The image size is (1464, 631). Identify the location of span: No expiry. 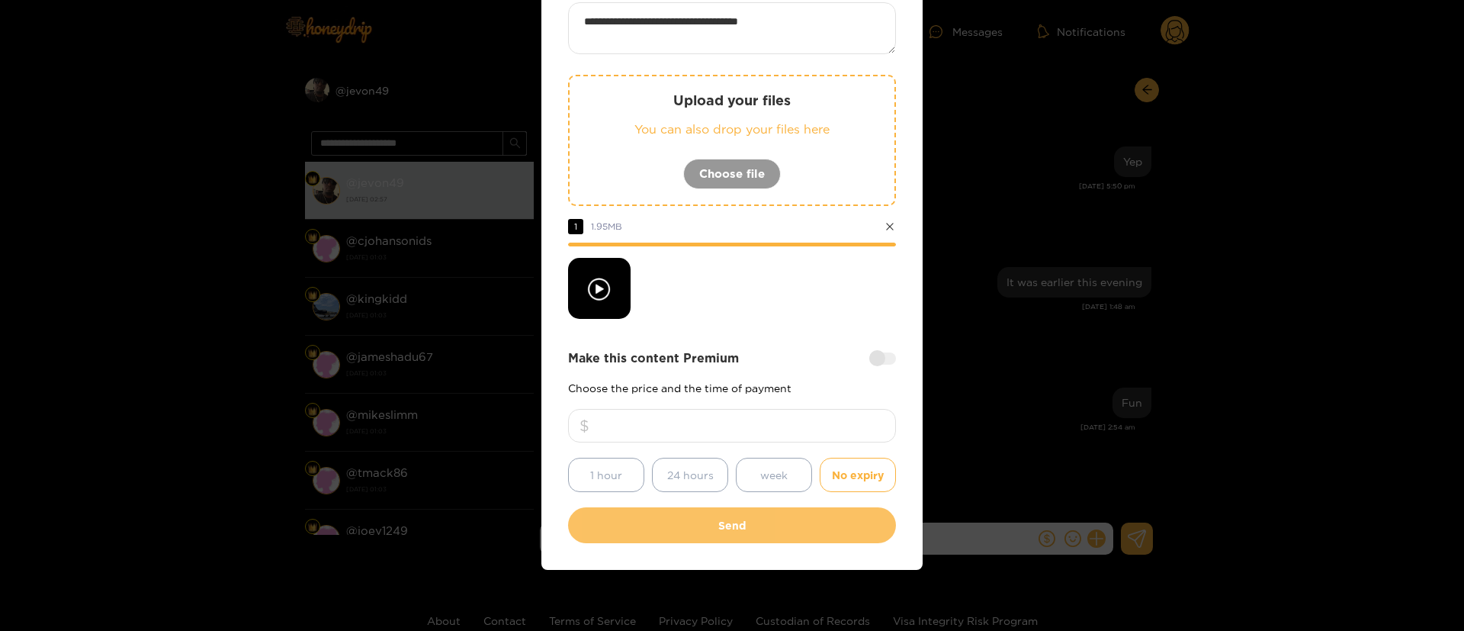
(858, 474).